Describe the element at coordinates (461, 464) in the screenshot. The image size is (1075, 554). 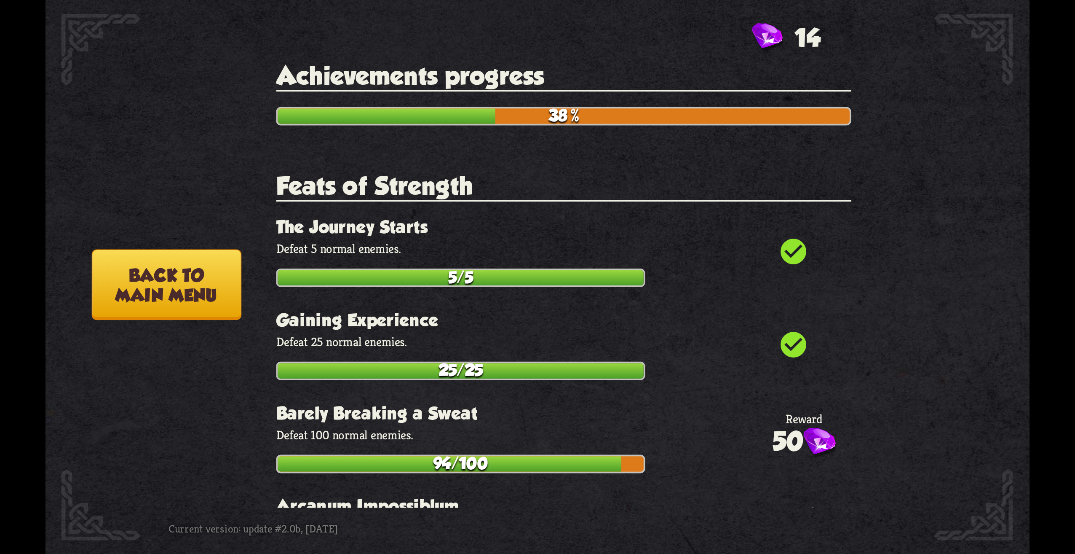
I see `div: 94/100` at that location.